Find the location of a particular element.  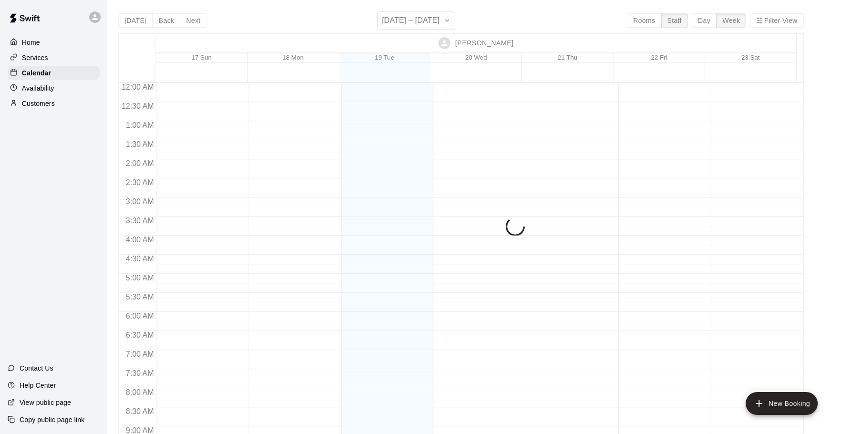

div: Services is located at coordinates (53, 58).